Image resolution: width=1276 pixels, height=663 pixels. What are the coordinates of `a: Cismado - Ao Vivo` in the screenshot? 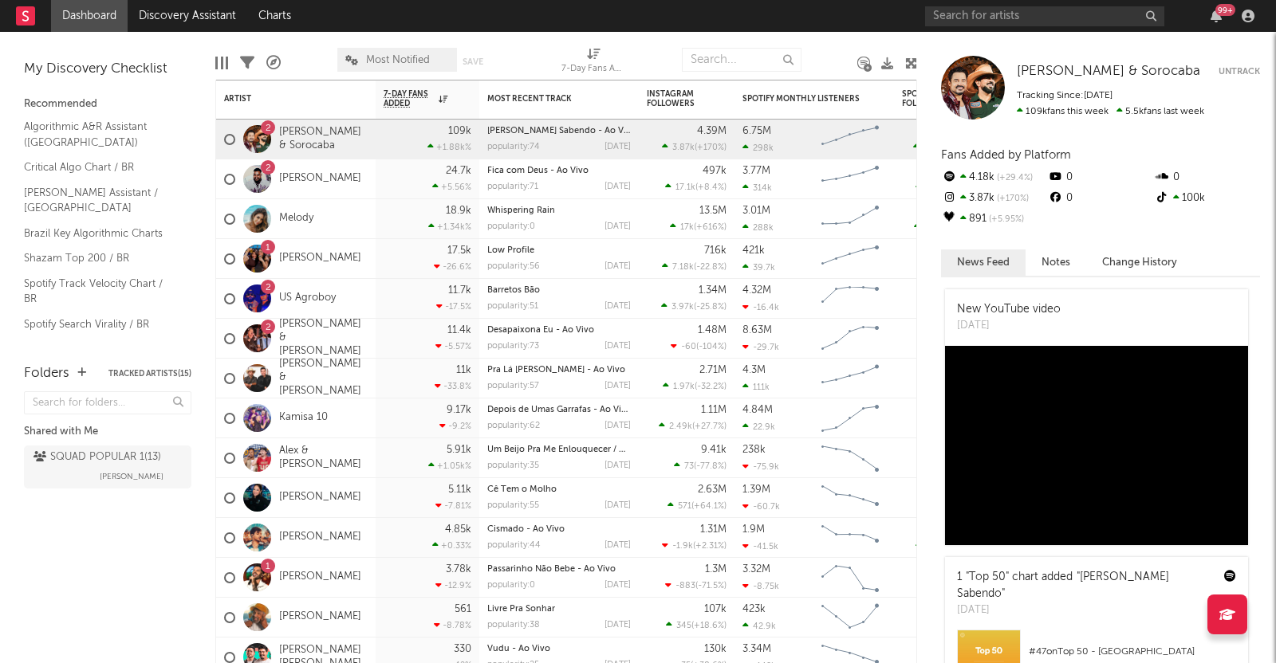 It's located at (525, 529).